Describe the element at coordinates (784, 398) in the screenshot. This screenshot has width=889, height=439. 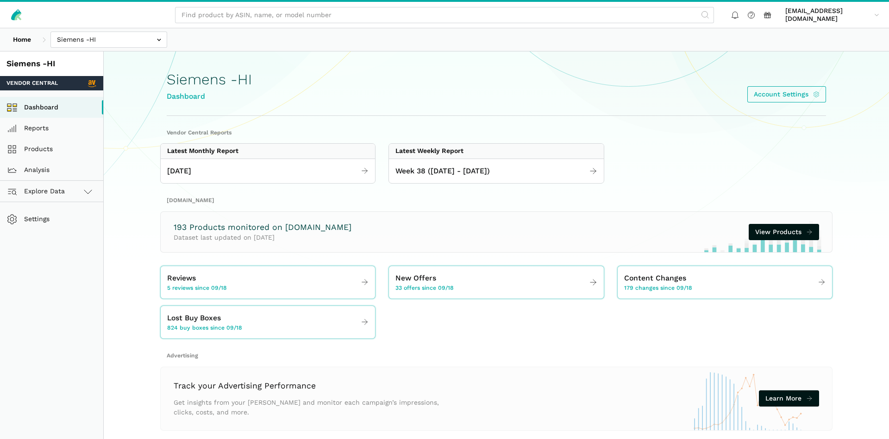
I see `span: Learn More` at that location.